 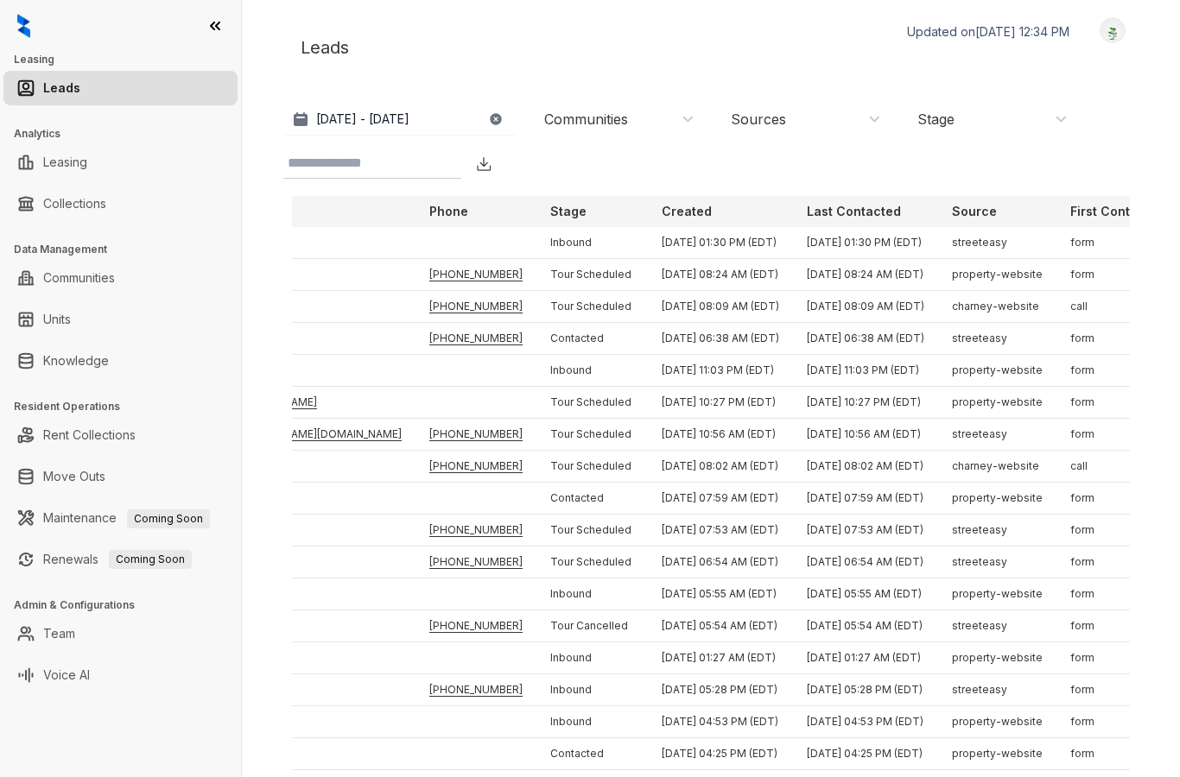 What do you see at coordinates (120, 518) in the screenshot?
I see `li: Maintenance` at bounding box center [120, 518].